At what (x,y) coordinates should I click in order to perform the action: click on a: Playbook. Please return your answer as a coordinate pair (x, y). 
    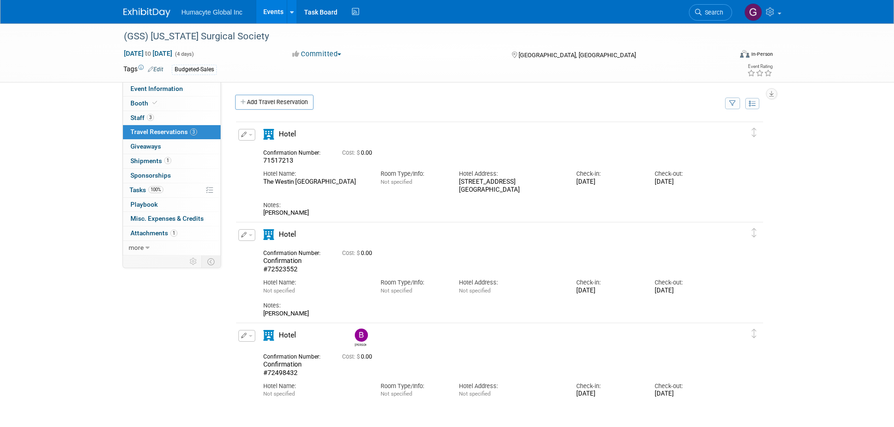
    Looking at the image, I should click on (172, 205).